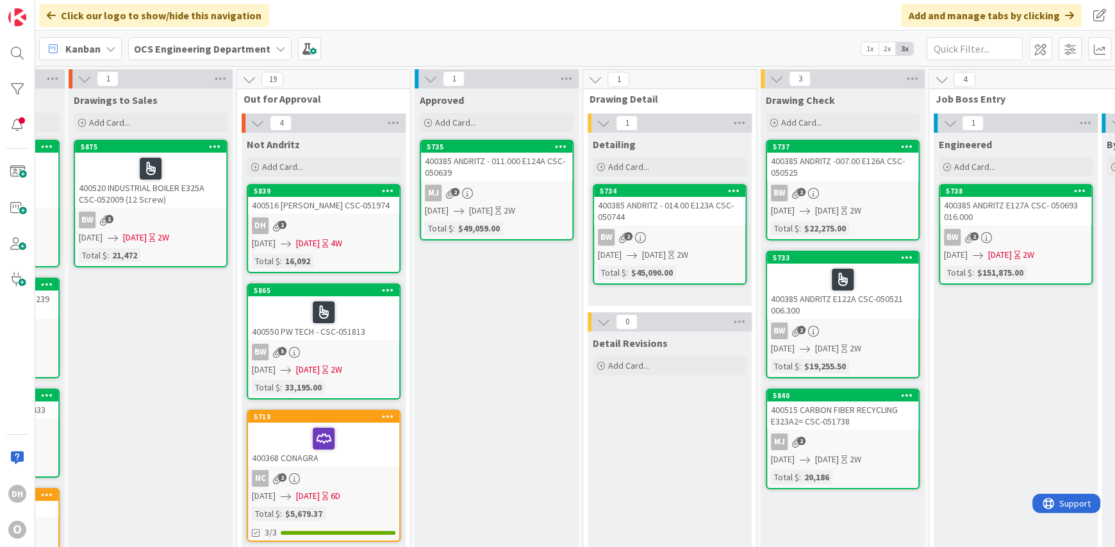 The height and width of the screenshot is (547, 1115). I want to click on div: O, so click(17, 529).